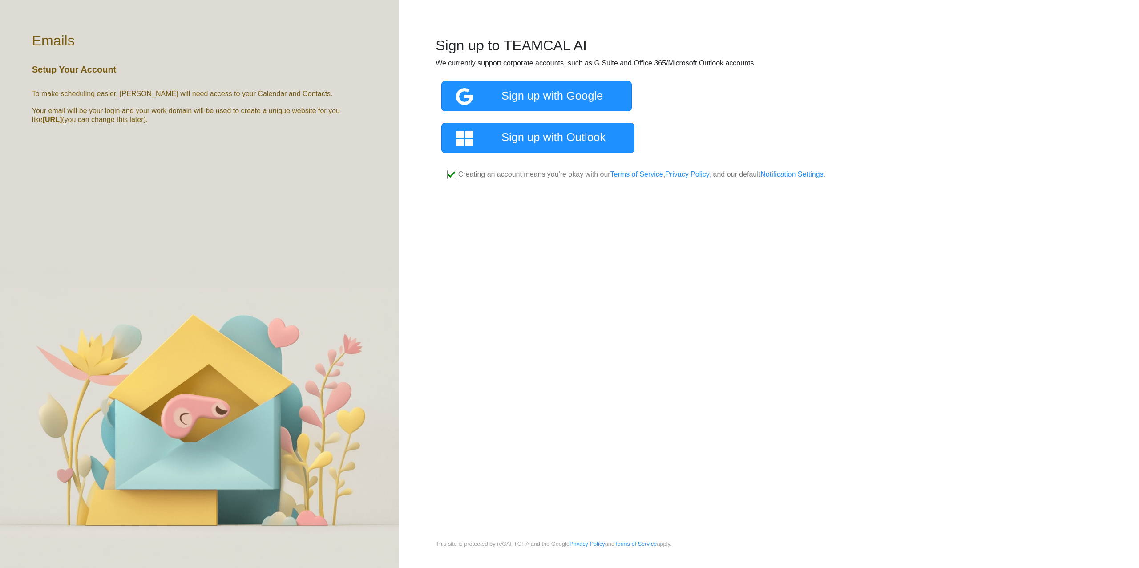 The image size is (1139, 568). I want to click on p: We currently support corporate accounts, such as G Suite and Office 365/Microsoft Outlook accounts., so click(769, 63).